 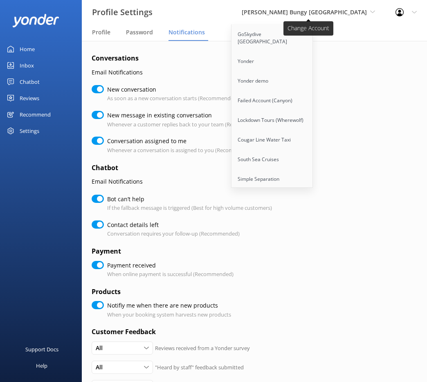 What do you see at coordinates (42, 366) in the screenshot?
I see `div: Help` at bounding box center [42, 366].